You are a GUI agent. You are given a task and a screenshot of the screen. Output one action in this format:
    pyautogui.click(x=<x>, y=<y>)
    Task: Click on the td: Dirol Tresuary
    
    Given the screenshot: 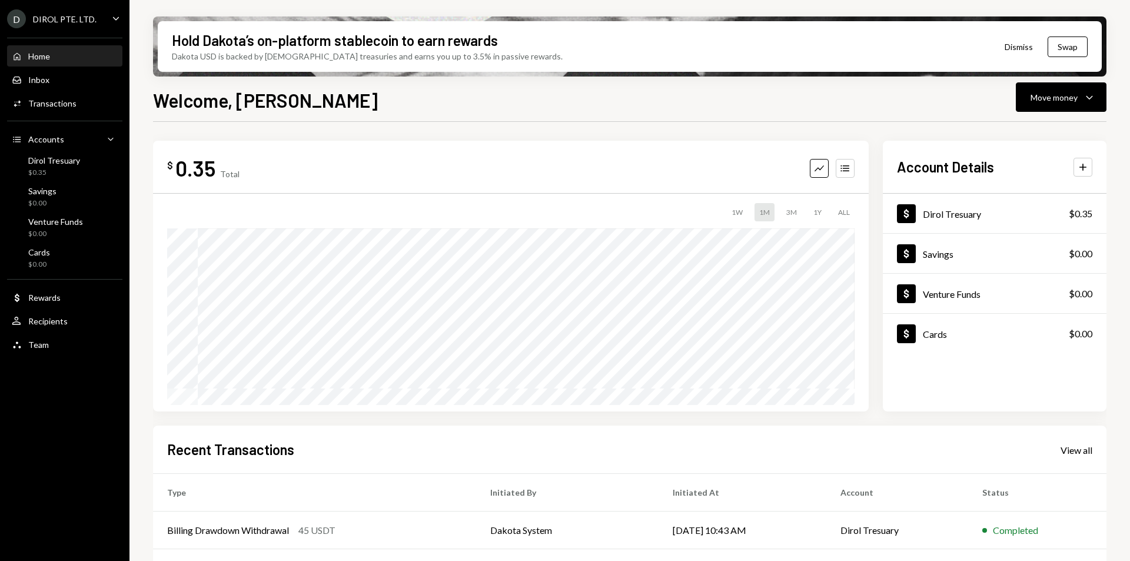 What is the action you would take?
    pyautogui.click(x=898, y=530)
    